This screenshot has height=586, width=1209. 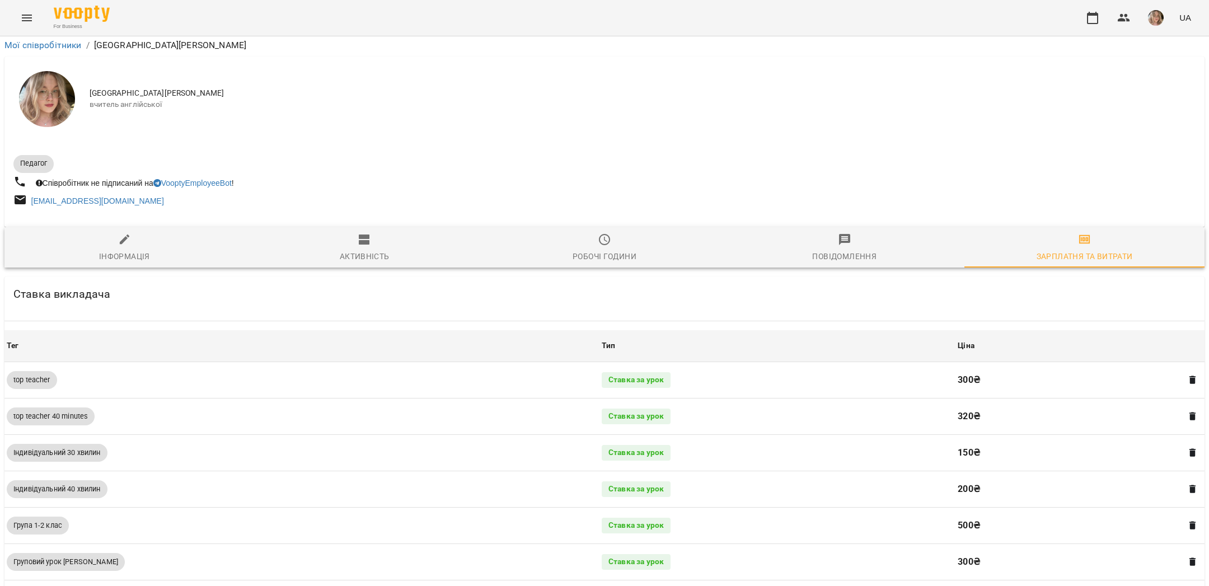 I want to click on th: Тег, so click(x=302, y=346).